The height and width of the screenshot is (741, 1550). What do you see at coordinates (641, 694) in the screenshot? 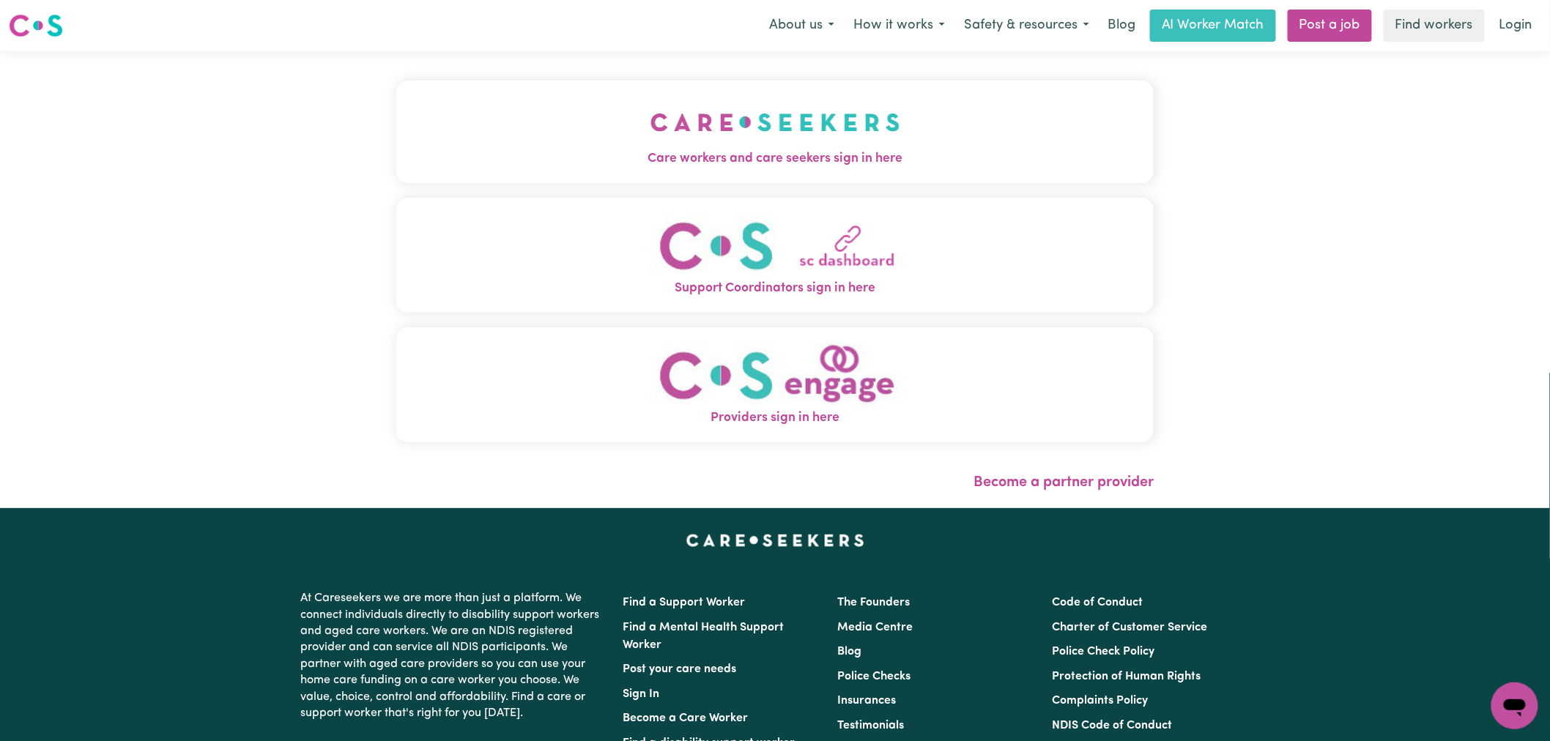
I see `a: Sign In` at bounding box center [641, 694].